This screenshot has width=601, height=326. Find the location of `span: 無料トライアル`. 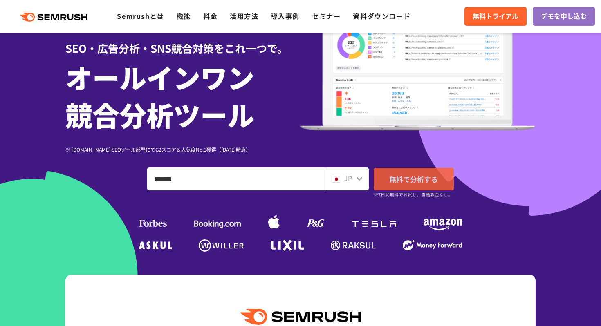

span: 無料トライアル is located at coordinates (495, 16).